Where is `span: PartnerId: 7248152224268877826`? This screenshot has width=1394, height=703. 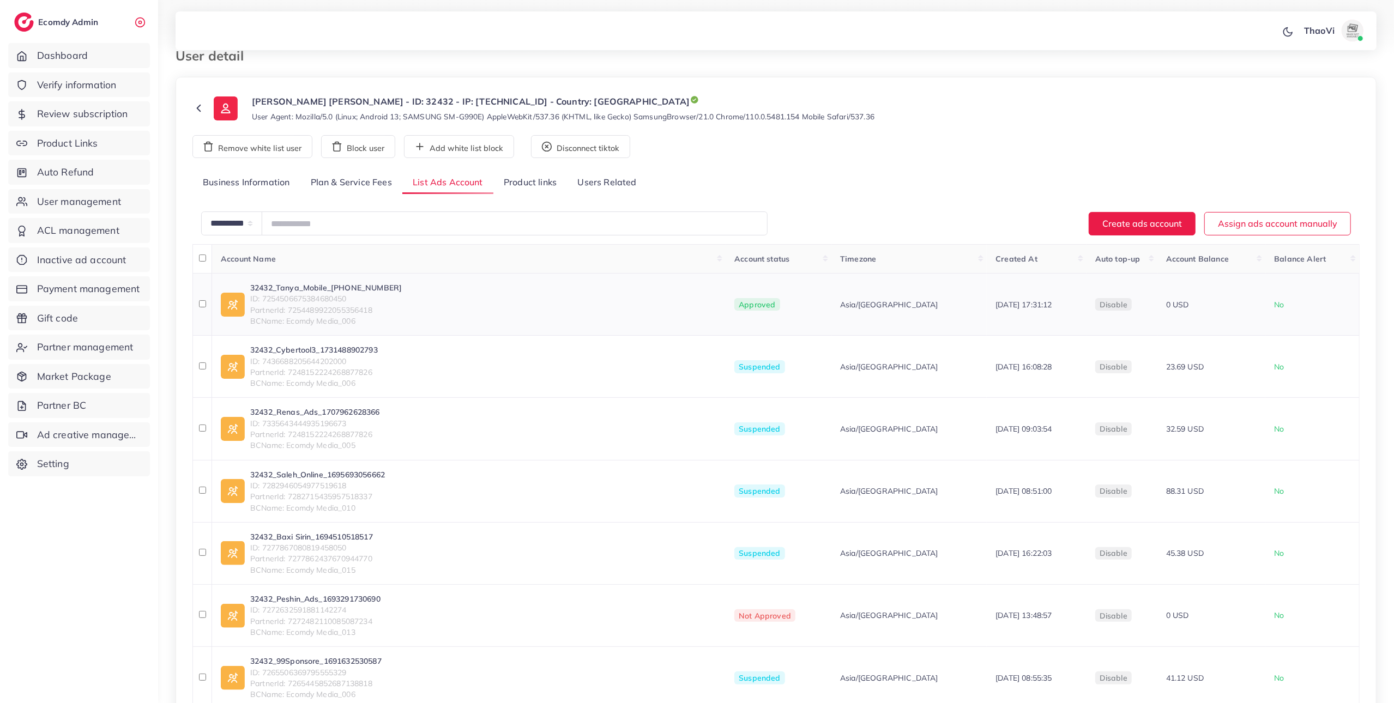 span: PartnerId: 7248152224268877826 is located at coordinates (315, 435).